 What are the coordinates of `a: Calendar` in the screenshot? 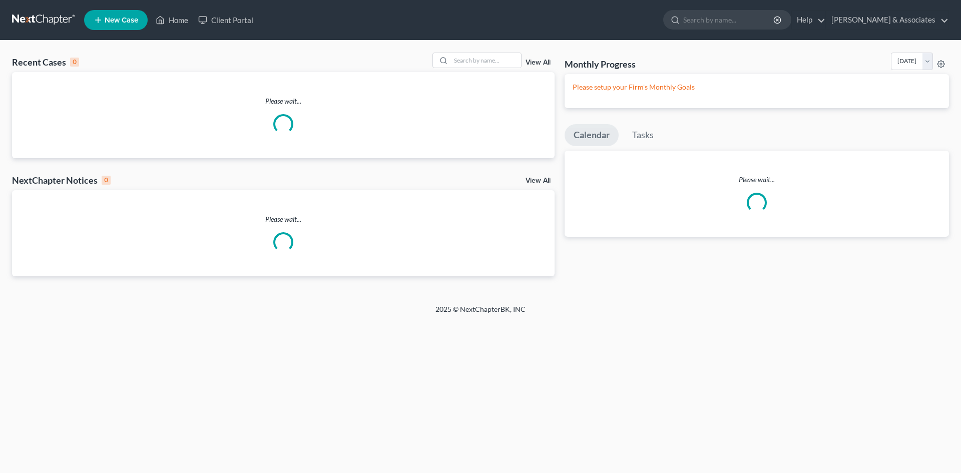 It's located at (591, 135).